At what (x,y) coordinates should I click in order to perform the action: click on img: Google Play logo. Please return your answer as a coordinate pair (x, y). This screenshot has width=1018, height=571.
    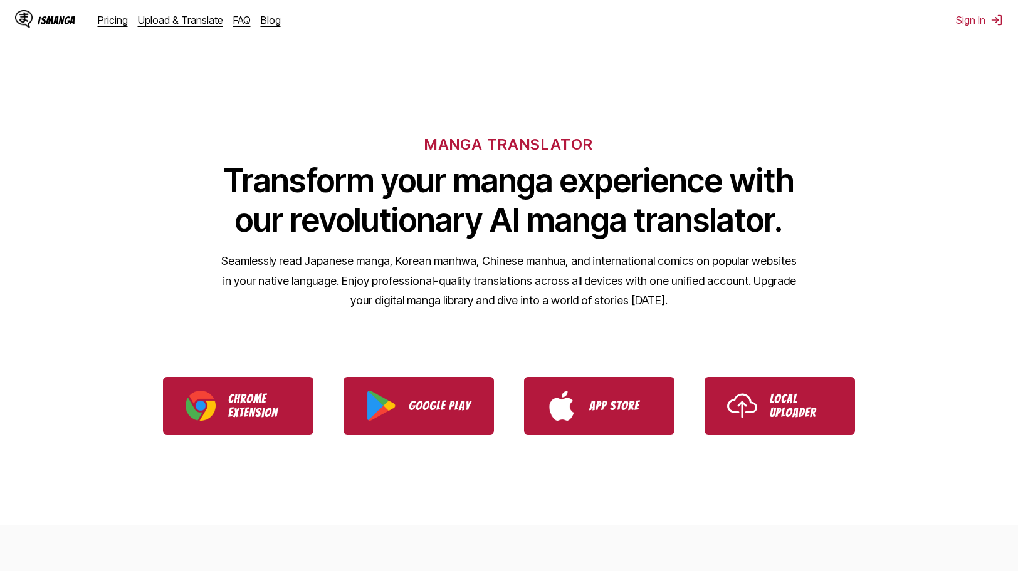
    Looking at the image, I should click on (381, 406).